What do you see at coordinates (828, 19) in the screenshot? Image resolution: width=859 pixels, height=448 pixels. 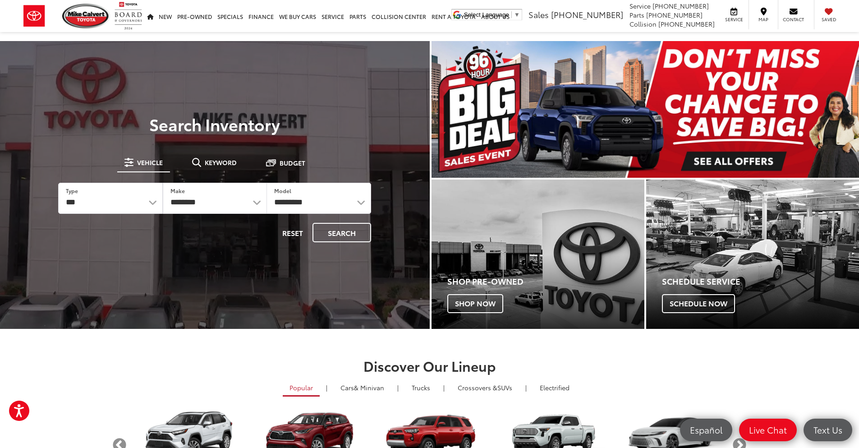 I see `span: Saved` at bounding box center [828, 19].